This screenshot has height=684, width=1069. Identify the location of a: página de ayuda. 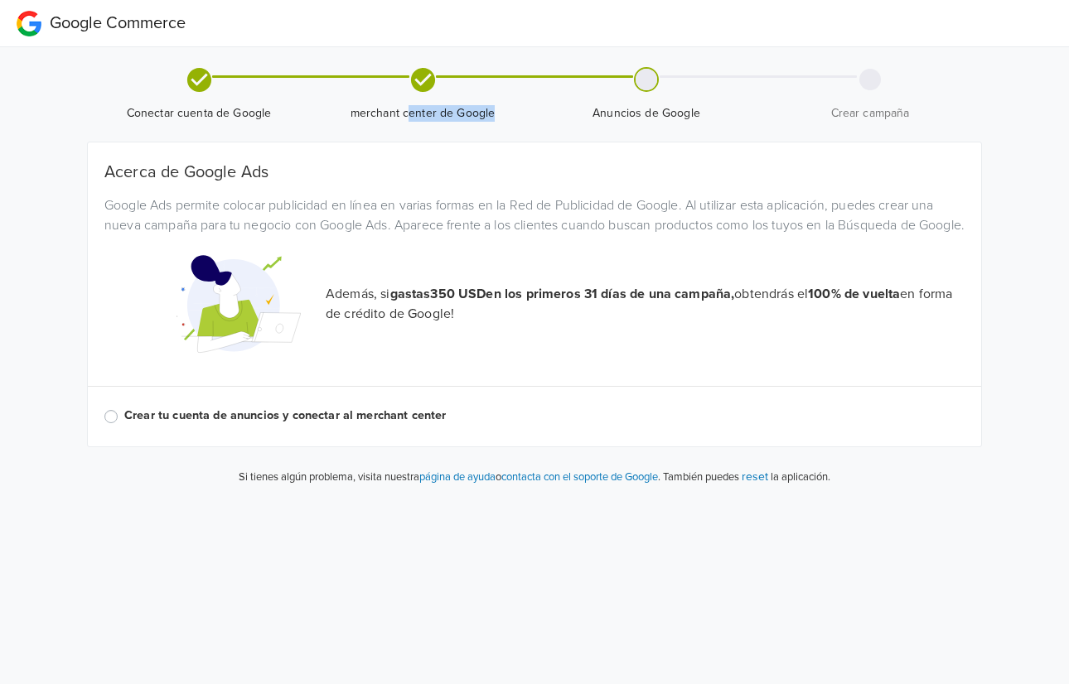
(457, 477).